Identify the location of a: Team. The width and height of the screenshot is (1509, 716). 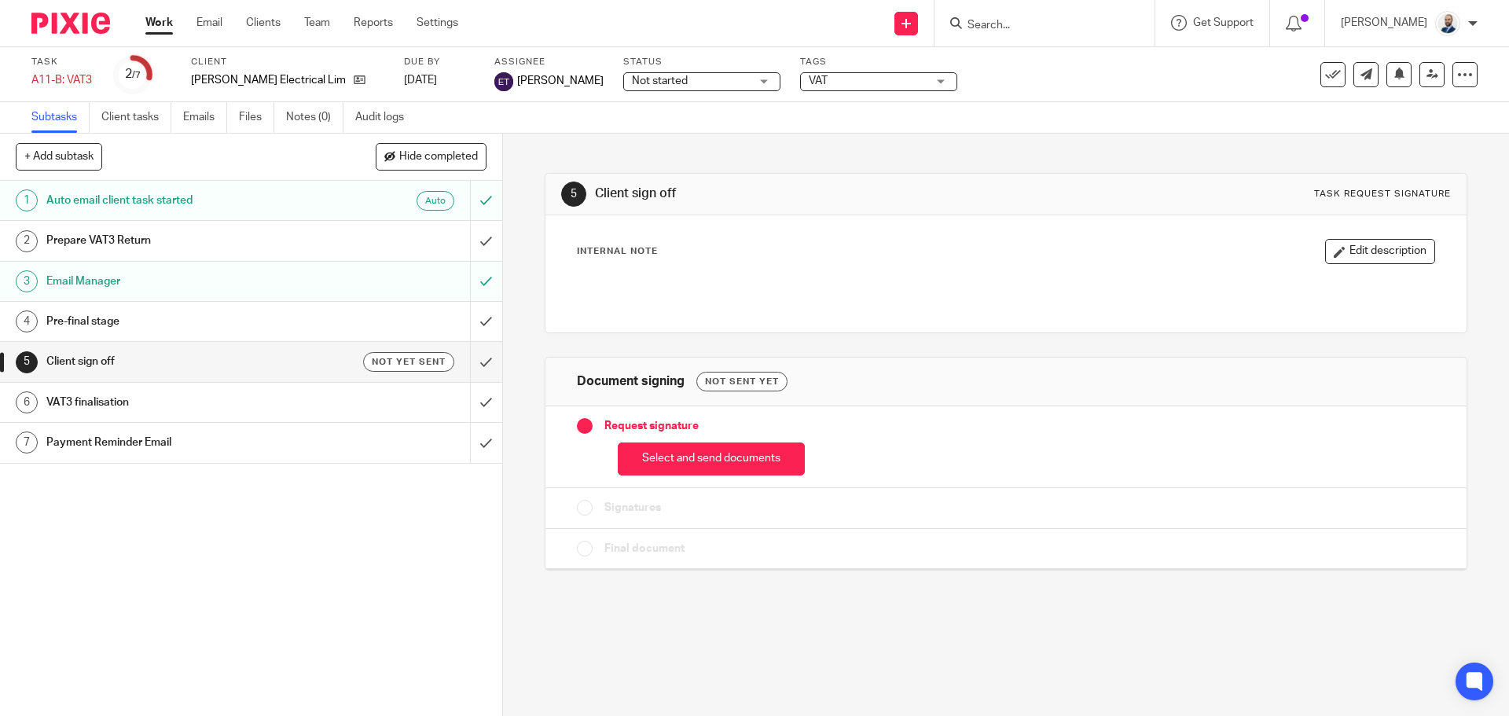
(317, 23).